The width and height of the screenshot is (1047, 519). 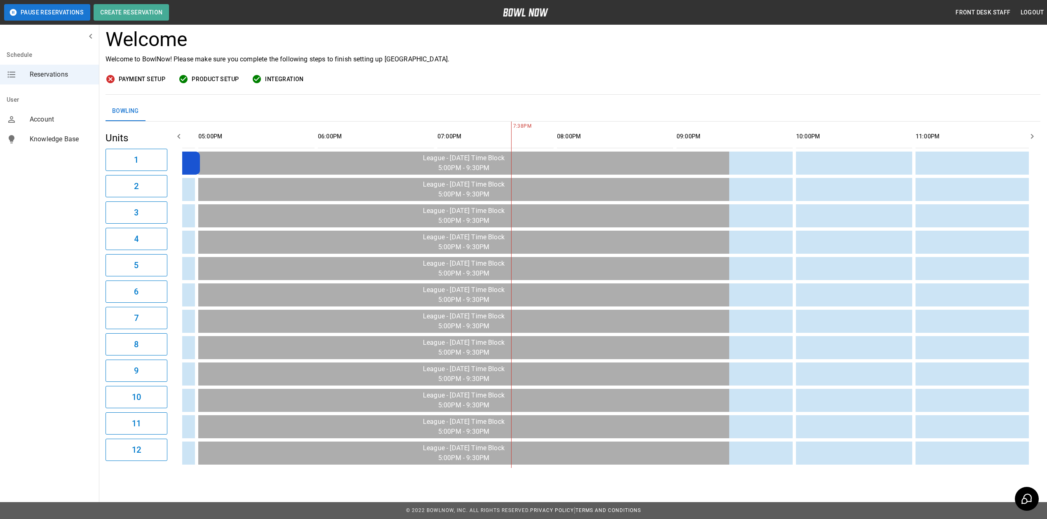 What do you see at coordinates (136, 213) in the screenshot?
I see `h6: 3` at bounding box center [136, 213].